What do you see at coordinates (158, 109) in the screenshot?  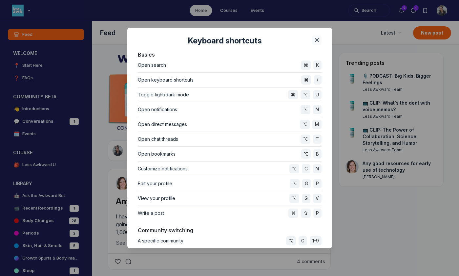 I see `span: Open notifications` at bounding box center [158, 109].